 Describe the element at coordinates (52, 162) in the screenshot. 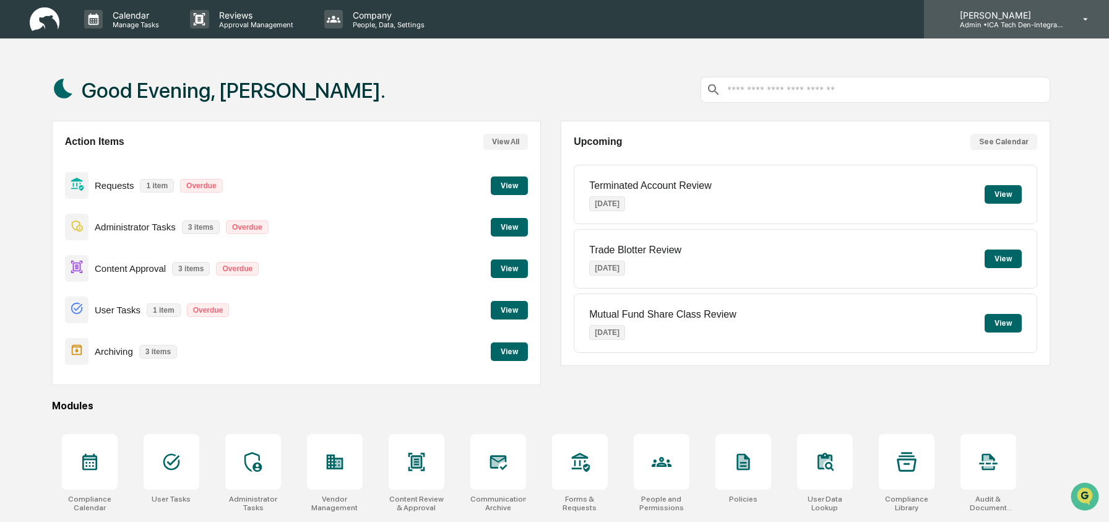

I see `span: Preclearance` at that location.